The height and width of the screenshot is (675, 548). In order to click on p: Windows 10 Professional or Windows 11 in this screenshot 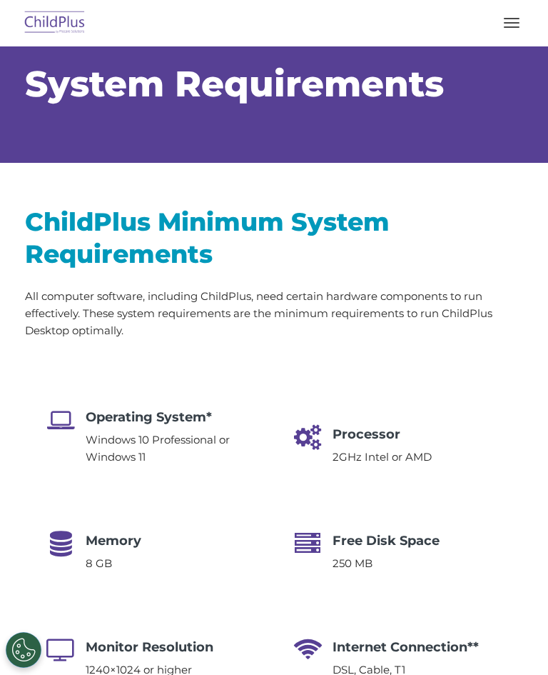, I will do `click(172, 448)`.